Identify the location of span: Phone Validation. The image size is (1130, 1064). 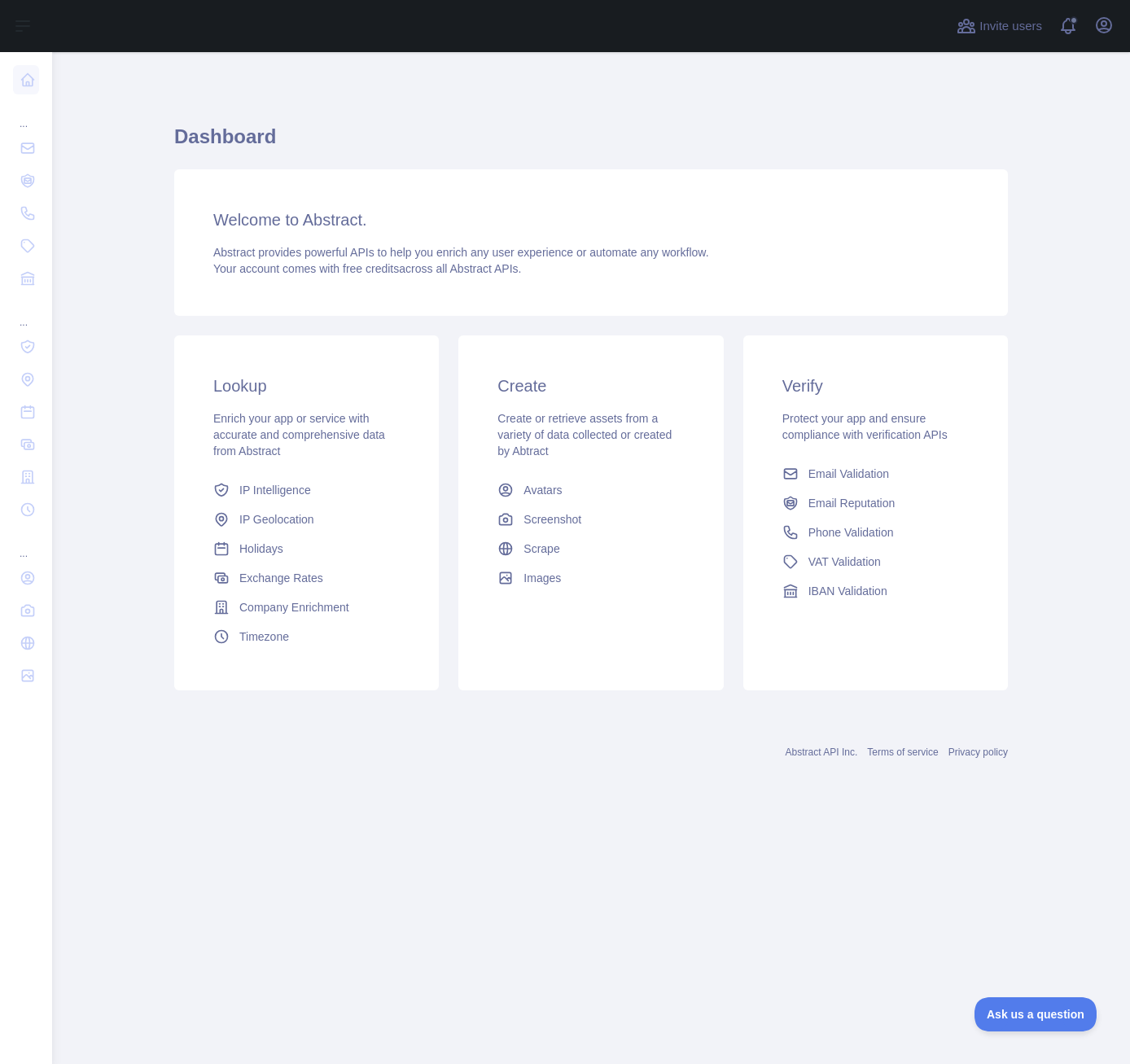
(851, 532).